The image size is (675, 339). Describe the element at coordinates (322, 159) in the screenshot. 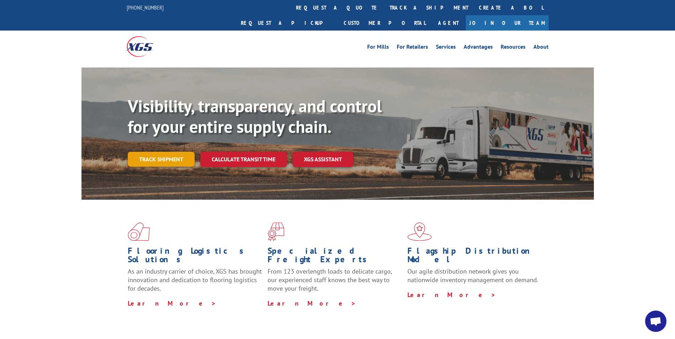

I see `a: XGS ASSISTANT` at that location.